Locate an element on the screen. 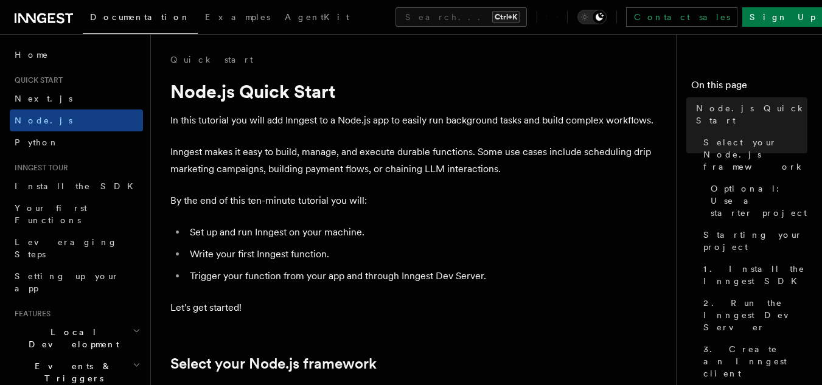 Image resolution: width=822 pixels, height=385 pixels. li: Trigger your function from your app and through Inngest Dev Server. is located at coordinates (422, 276).